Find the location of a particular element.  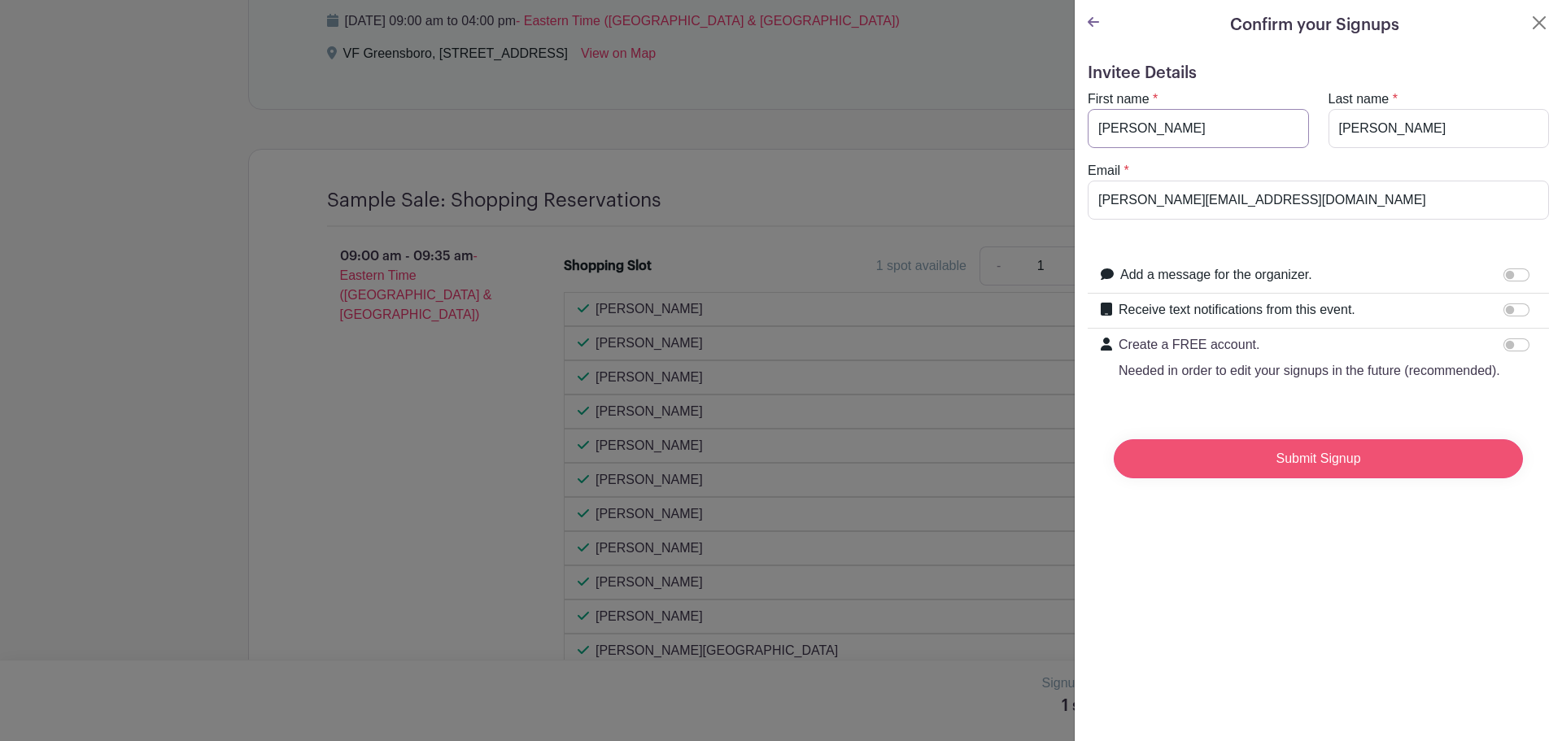

label: Email is located at coordinates (1104, 171).